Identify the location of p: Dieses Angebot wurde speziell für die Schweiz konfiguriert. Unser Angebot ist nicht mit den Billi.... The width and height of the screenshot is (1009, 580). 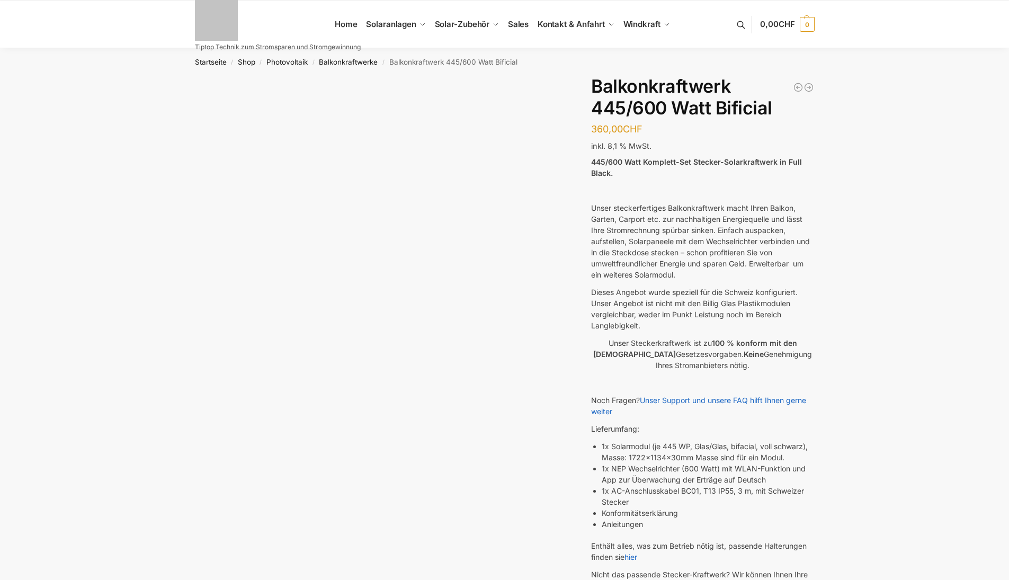
(702, 309).